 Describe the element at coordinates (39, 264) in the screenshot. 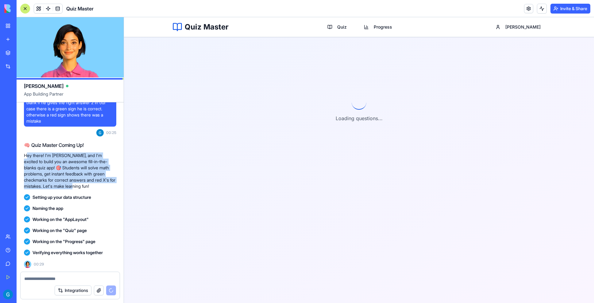

I see `span: 00:29` at that location.